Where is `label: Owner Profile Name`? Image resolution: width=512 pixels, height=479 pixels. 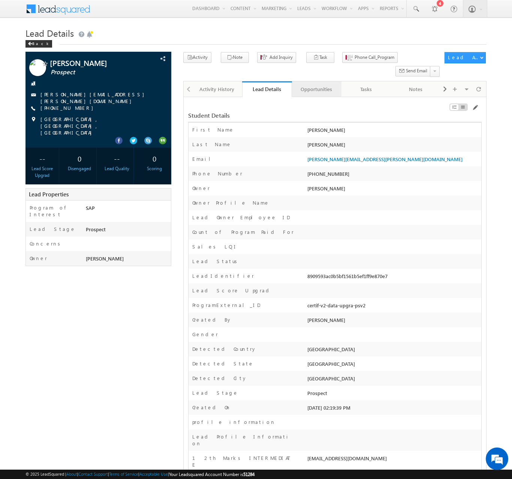 label: Owner Profile Name is located at coordinates (231, 203).